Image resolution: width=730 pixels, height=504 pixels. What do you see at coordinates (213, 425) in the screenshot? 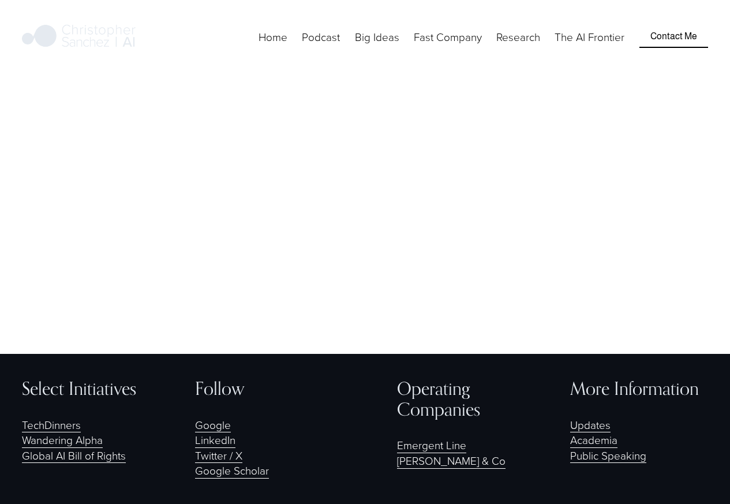
I see `a: Google` at bounding box center [213, 425].